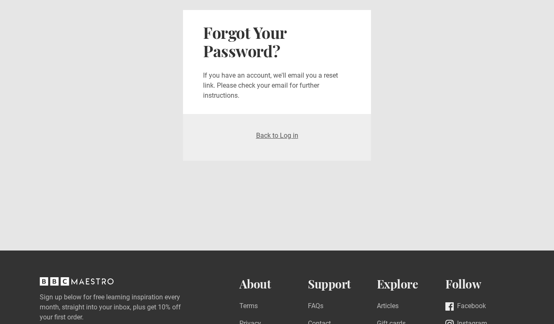 The height and width of the screenshot is (324, 554). Describe the element at coordinates (316, 307) in the screenshot. I see `a: FAQs` at that location.